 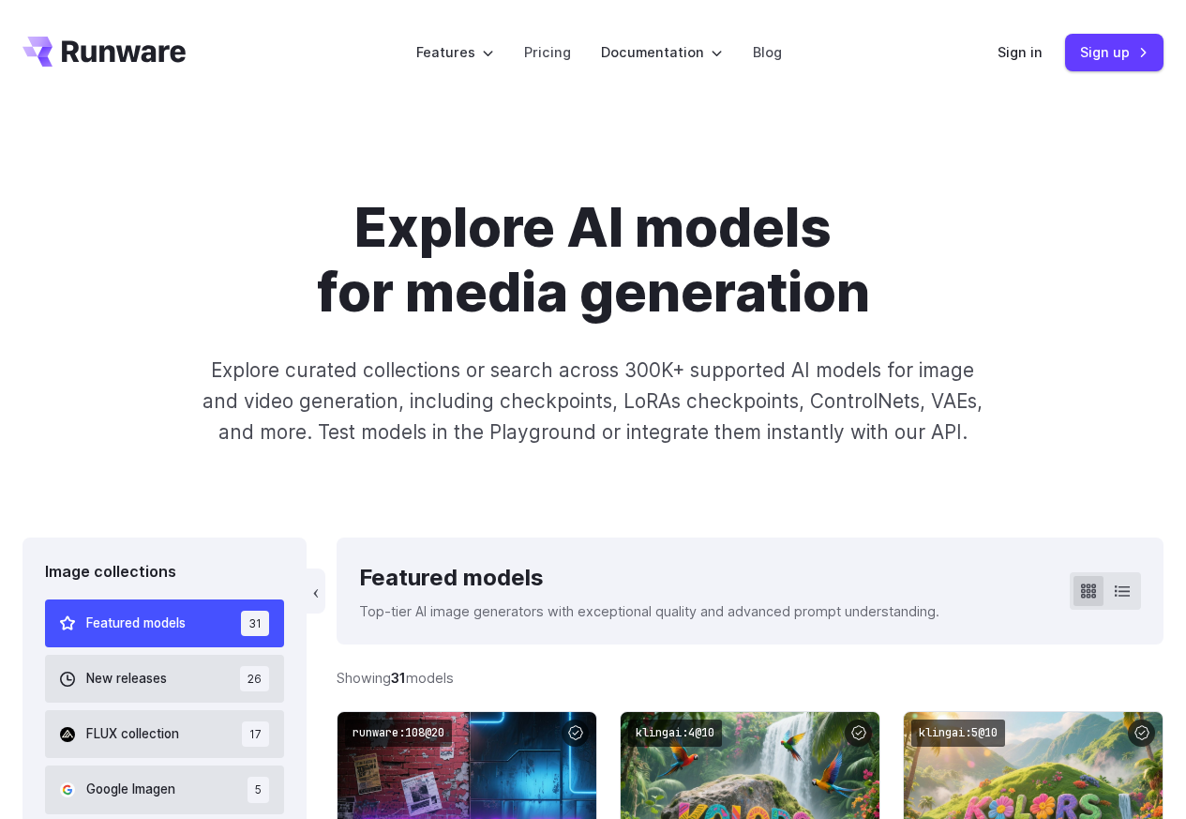 I want to click on span: 5, so click(x=258, y=789).